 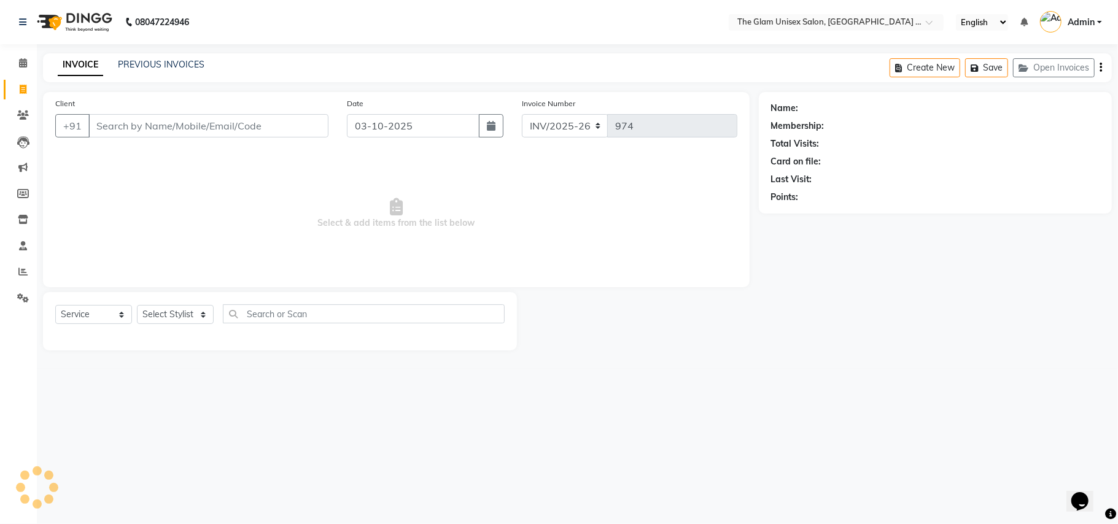 I want to click on img: Admin, so click(x=1051, y=21).